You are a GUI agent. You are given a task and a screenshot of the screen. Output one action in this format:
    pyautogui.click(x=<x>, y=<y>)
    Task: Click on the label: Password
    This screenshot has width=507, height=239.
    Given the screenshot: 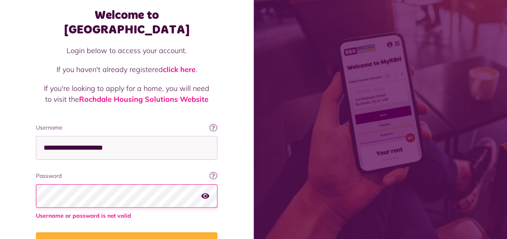 What is the action you would take?
    pyautogui.click(x=127, y=176)
    